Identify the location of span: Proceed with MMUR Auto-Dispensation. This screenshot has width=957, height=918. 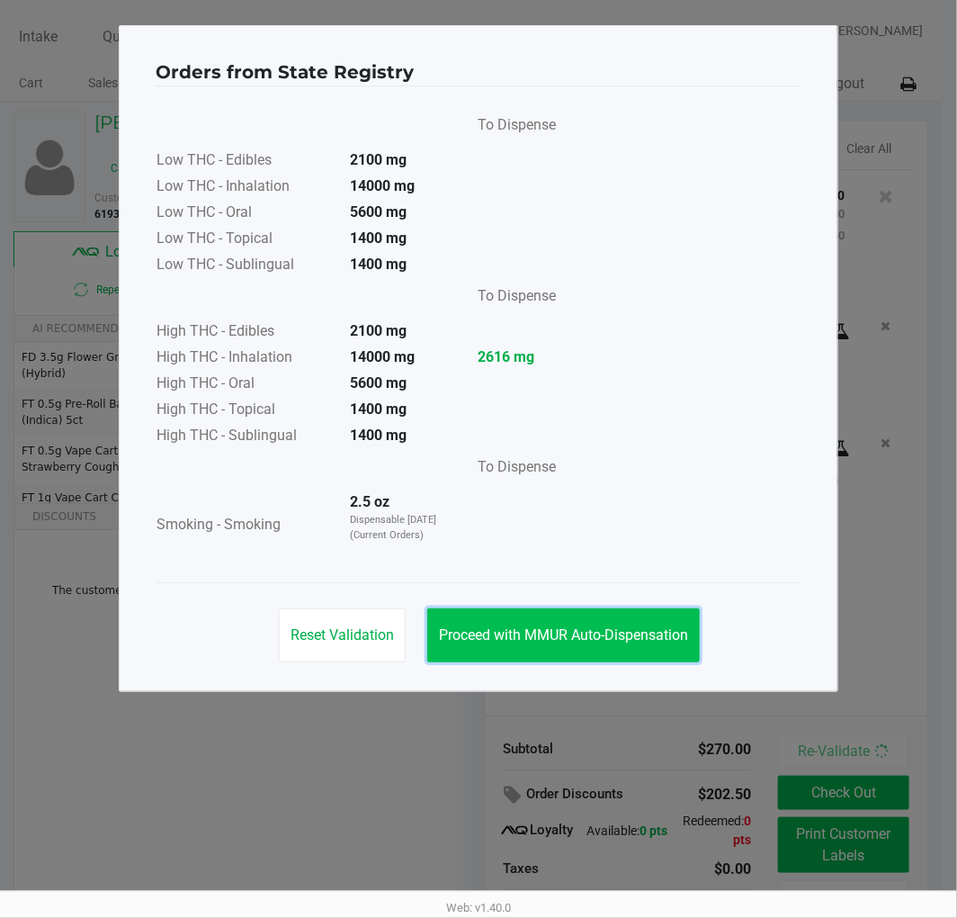
(563, 634).